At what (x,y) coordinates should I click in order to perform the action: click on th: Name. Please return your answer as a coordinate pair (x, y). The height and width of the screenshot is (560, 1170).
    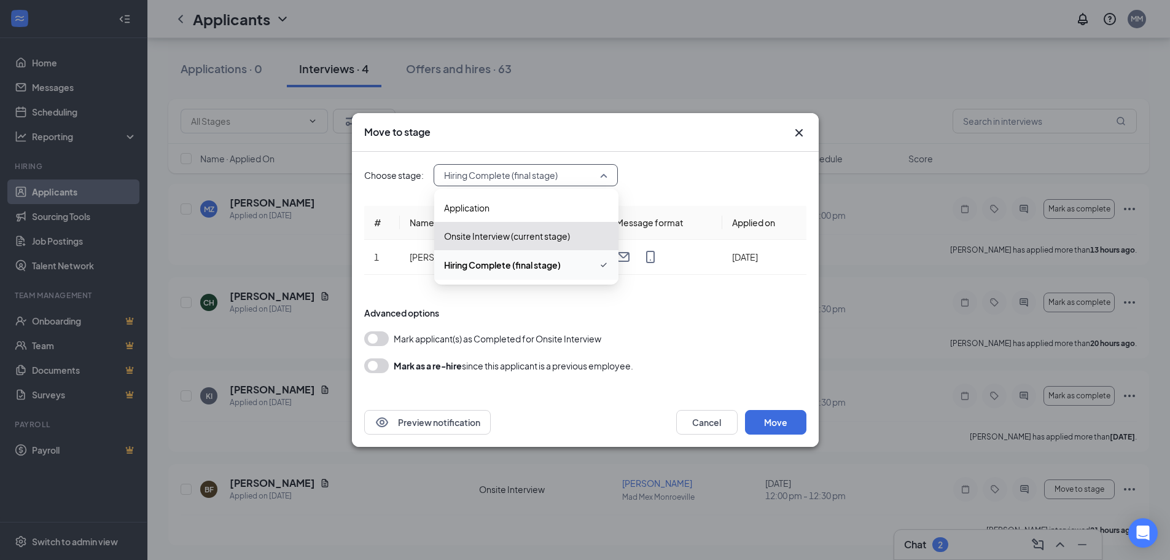
    Looking at the image, I should click on (460, 222).